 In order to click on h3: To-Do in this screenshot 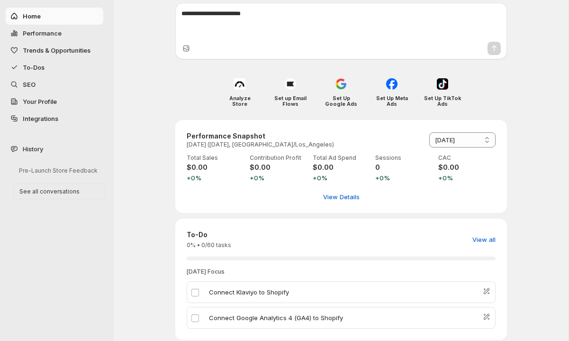, I will do `click(209, 235)`.